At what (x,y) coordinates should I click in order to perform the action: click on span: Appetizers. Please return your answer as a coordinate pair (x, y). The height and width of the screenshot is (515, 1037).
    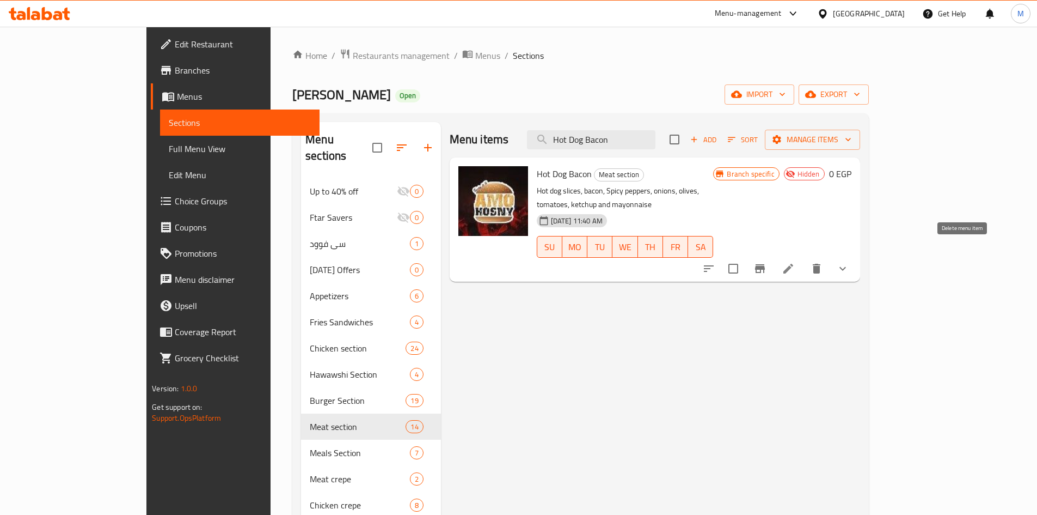
    Looking at the image, I should click on (359, 296).